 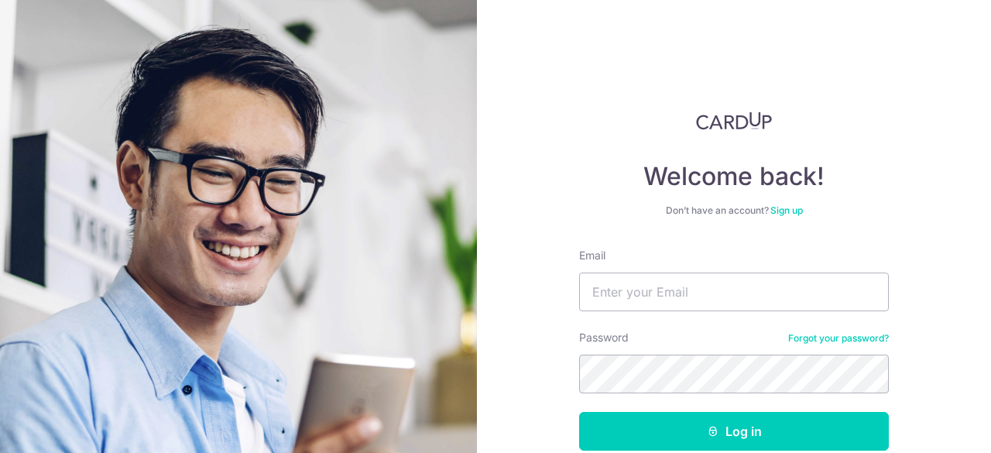 What do you see at coordinates (734, 121) in the screenshot?
I see `img: CardUp Logo` at bounding box center [734, 121].